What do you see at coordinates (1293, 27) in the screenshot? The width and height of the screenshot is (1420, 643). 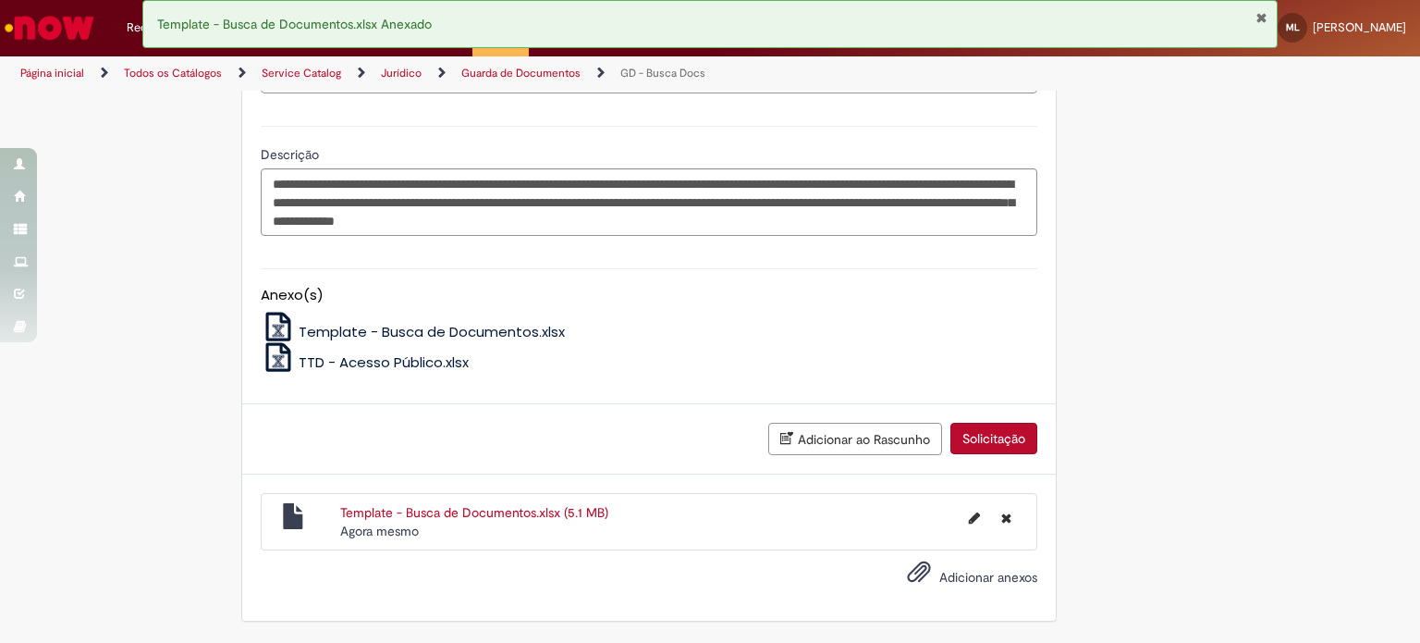 I see `span: ML` at bounding box center [1293, 27].